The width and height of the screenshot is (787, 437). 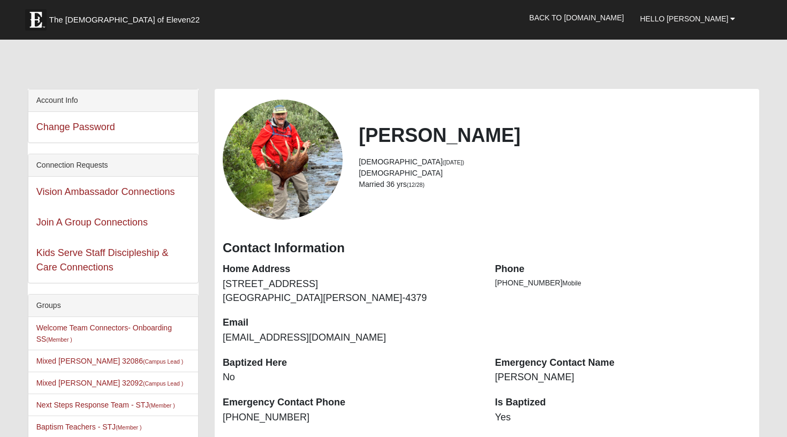 I want to click on a: Kids Serve Staff Discipleship & Care Connections, so click(x=102, y=260).